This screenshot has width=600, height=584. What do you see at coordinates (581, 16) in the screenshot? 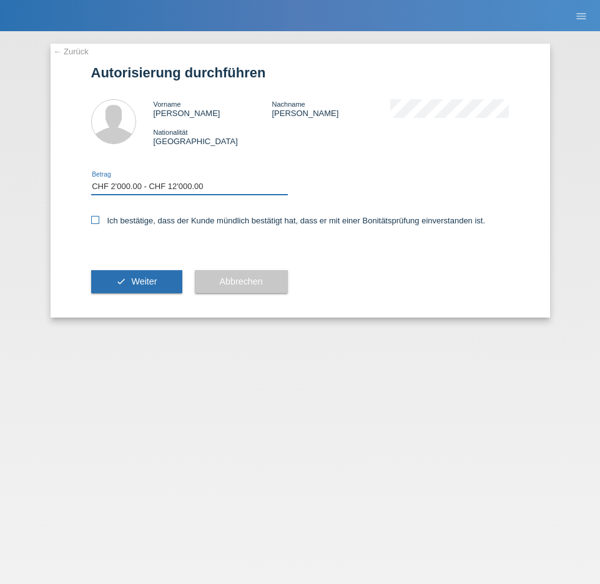
I see `a: menu` at bounding box center [581, 16].